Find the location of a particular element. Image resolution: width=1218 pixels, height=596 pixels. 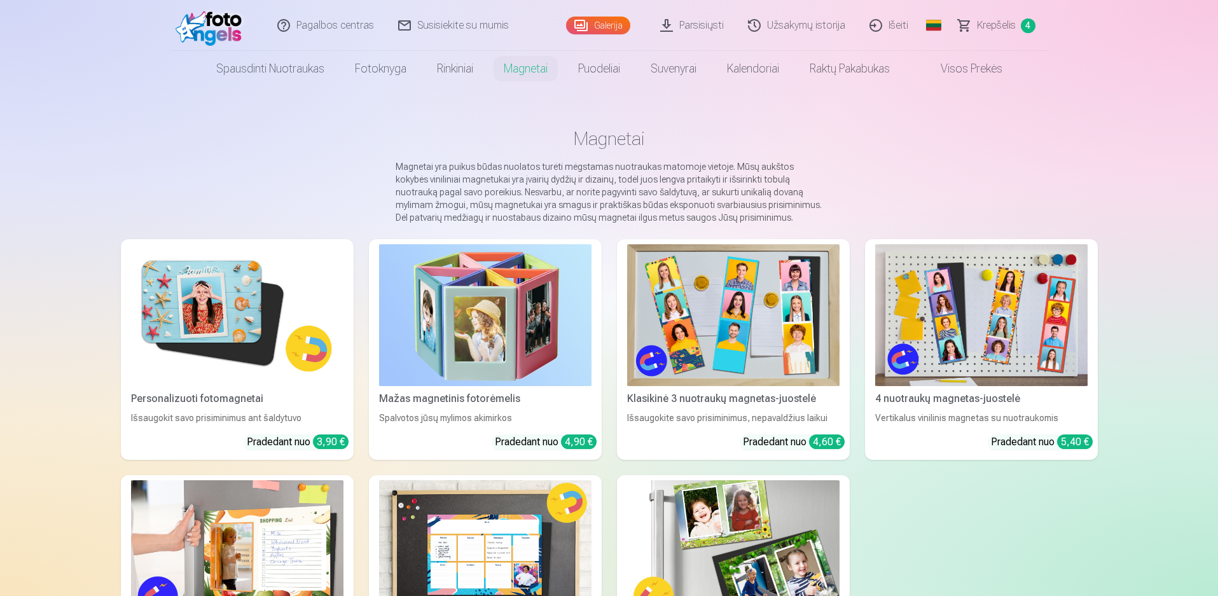

div: Personalizuoti fotomagnetai is located at coordinates (237, 399).